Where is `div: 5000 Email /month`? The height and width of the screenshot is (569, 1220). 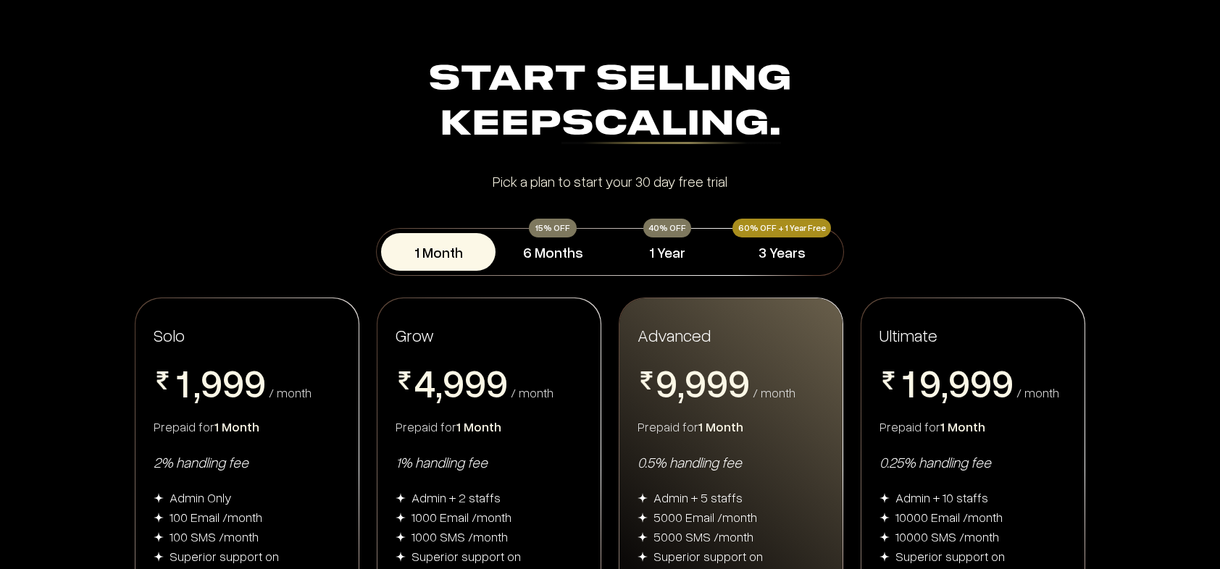 div: 5000 Email /month is located at coordinates (705, 517).